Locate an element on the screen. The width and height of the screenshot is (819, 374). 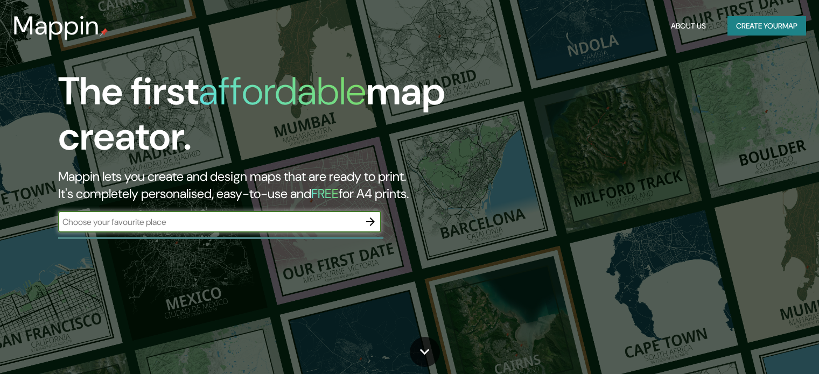
img: mappin-pin is located at coordinates (104, 32).